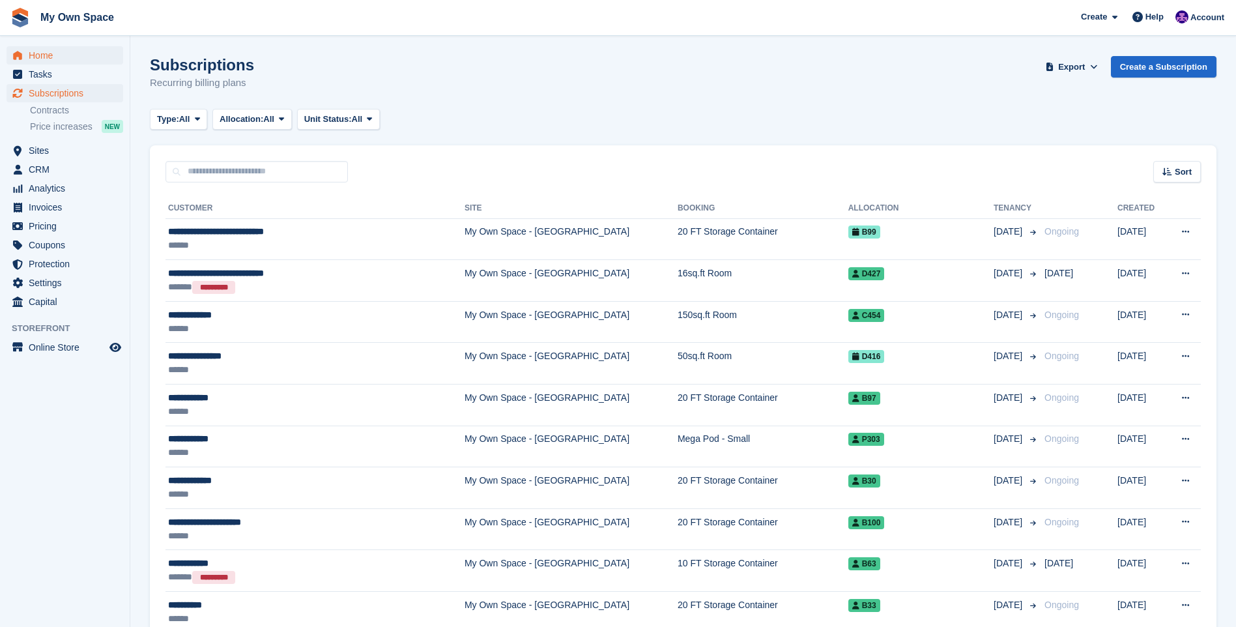 The width and height of the screenshot is (1236, 627). What do you see at coordinates (866, 274) in the screenshot?
I see `span: D427` at bounding box center [866, 274].